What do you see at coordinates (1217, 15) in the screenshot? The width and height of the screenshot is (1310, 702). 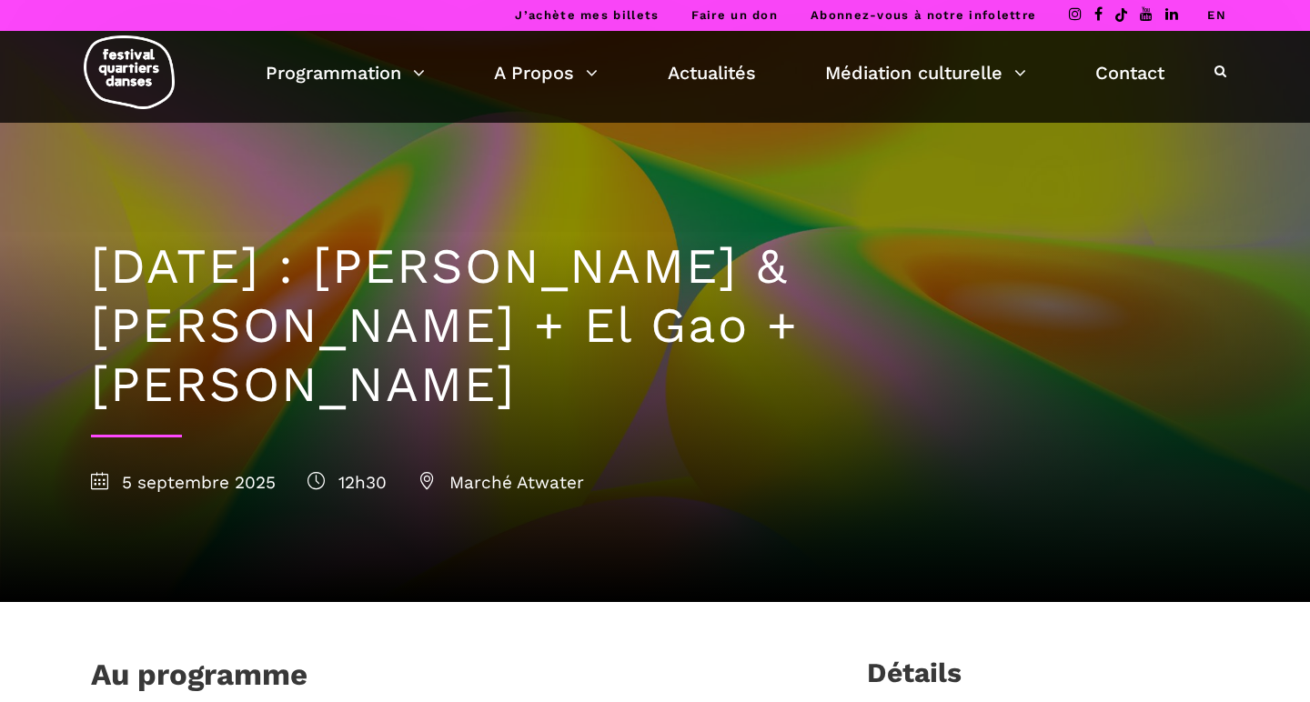 I see `a: EN` at bounding box center [1217, 15].